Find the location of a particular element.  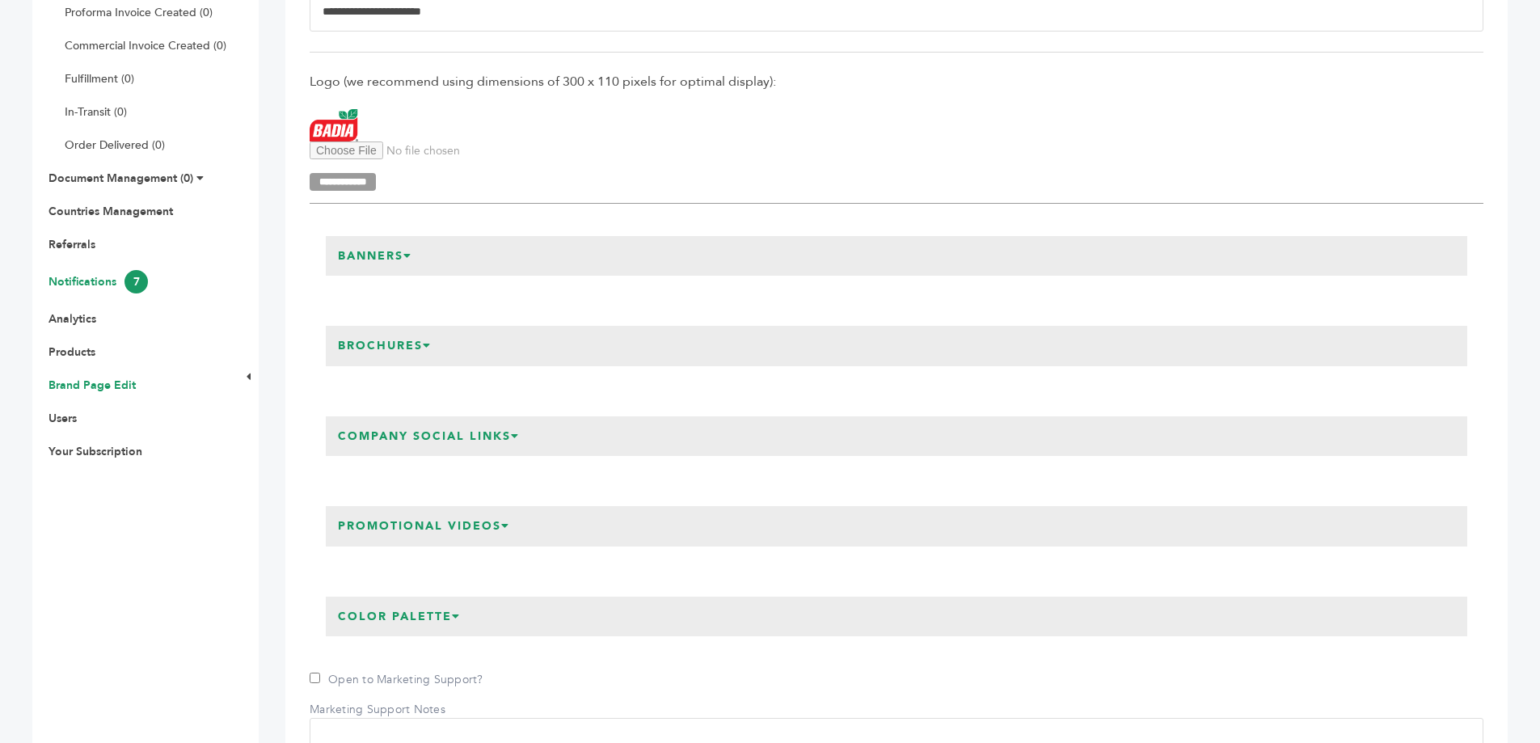

h3: Color Palette is located at coordinates (399, 617).